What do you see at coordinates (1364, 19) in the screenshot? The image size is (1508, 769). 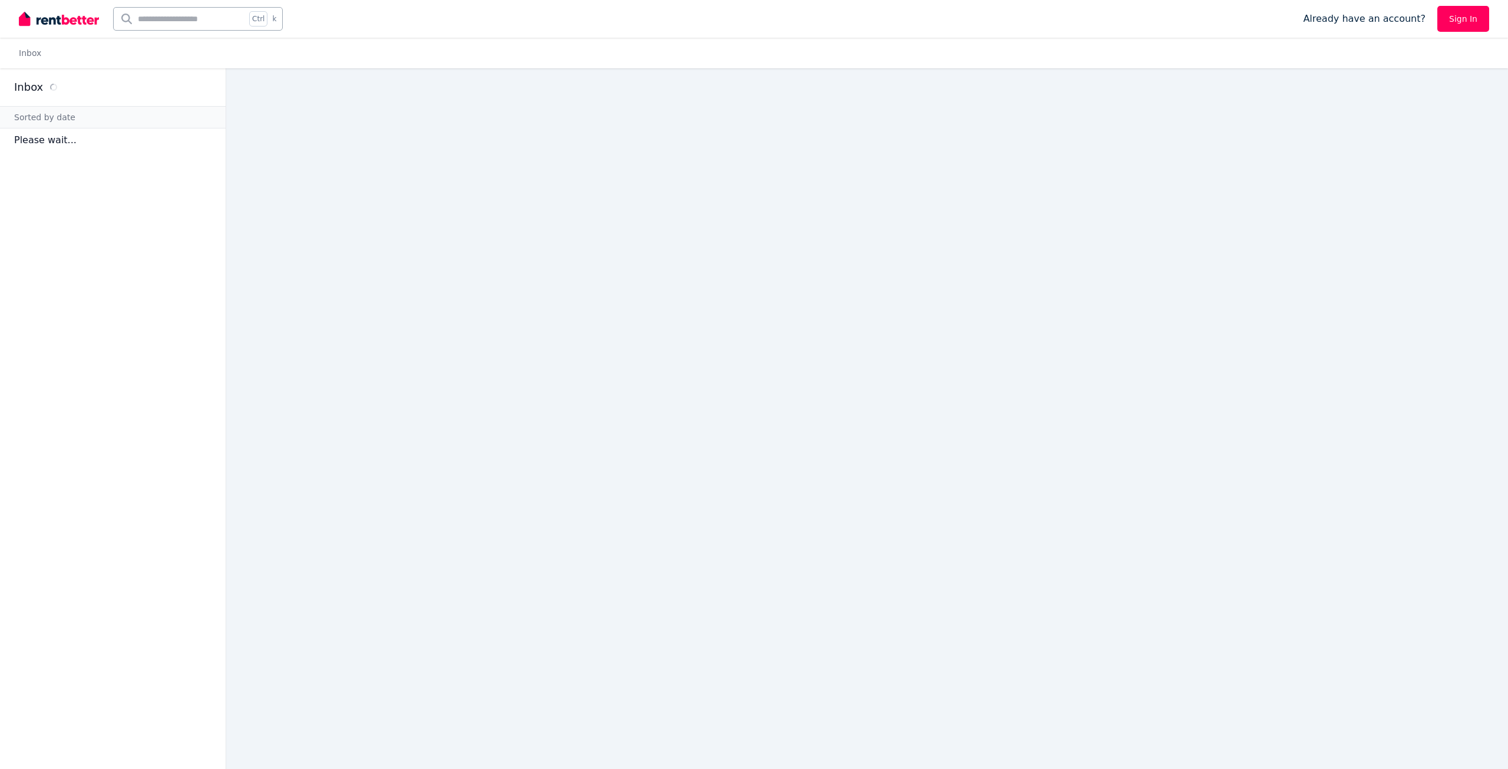 I see `span: Already have an account?` at bounding box center [1364, 19].